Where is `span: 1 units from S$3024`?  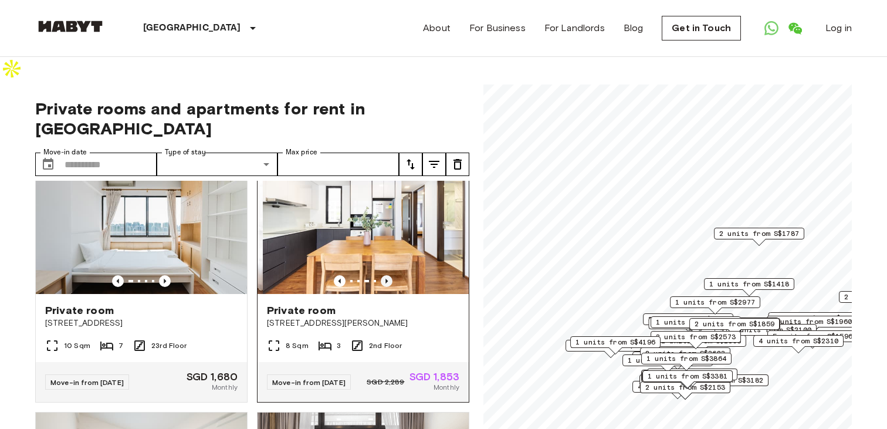
span: 1 units from S$3024 is located at coordinates (696, 322).